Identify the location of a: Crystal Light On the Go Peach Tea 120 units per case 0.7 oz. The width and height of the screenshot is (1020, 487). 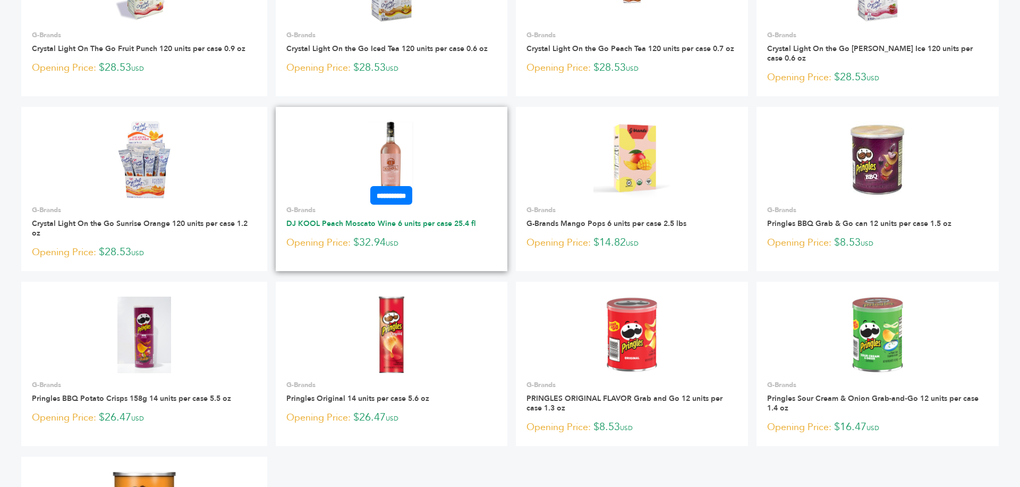
(630, 48).